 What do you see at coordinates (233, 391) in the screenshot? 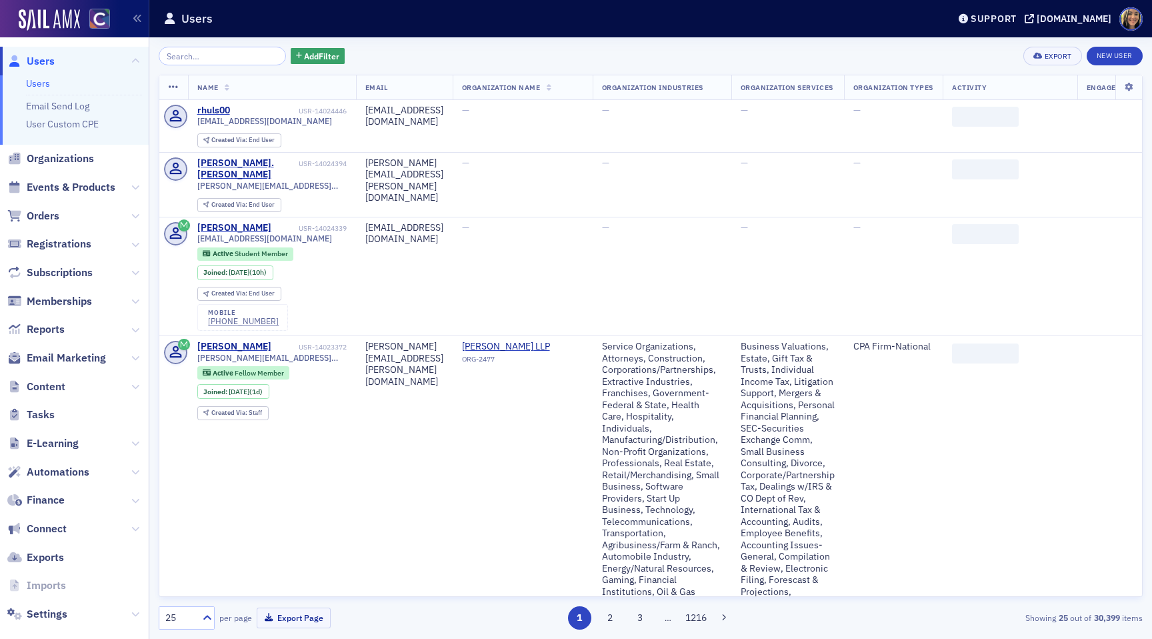
I see `div: Joined: 2025-09-11 00:00:00` at bounding box center [233, 391].